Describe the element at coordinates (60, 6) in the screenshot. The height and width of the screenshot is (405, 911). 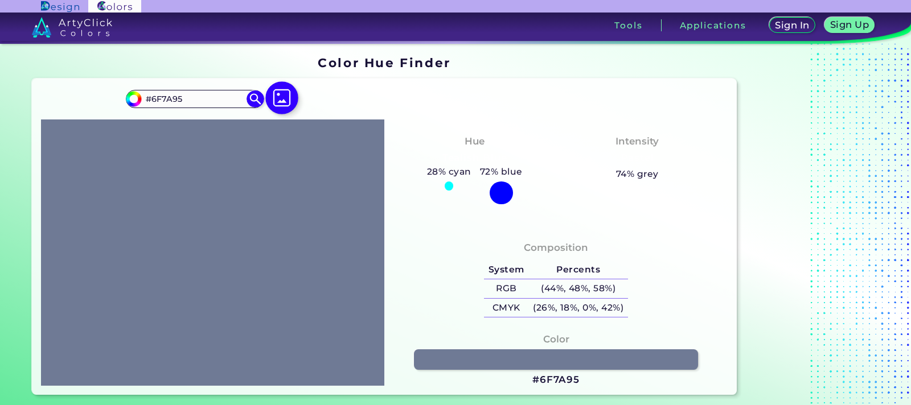
I see `img: ArtyClick Design logo` at that location.